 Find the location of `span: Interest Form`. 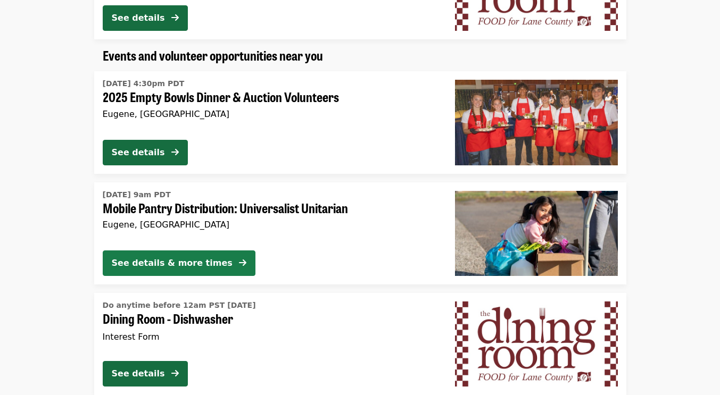

span: Interest Form is located at coordinates (131, 337).